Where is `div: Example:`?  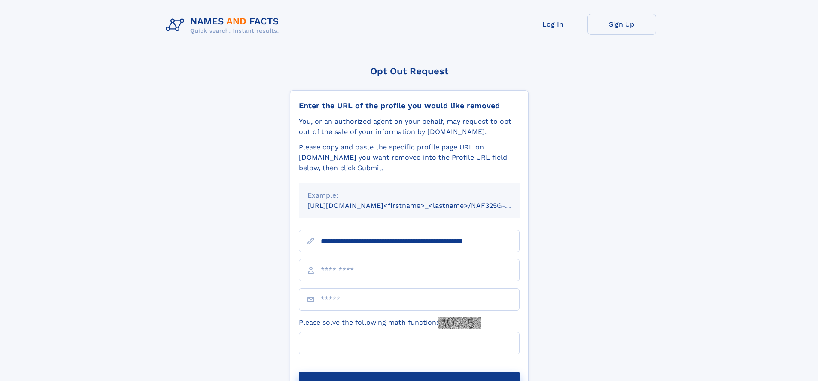 div: Example: is located at coordinates (409, 195).